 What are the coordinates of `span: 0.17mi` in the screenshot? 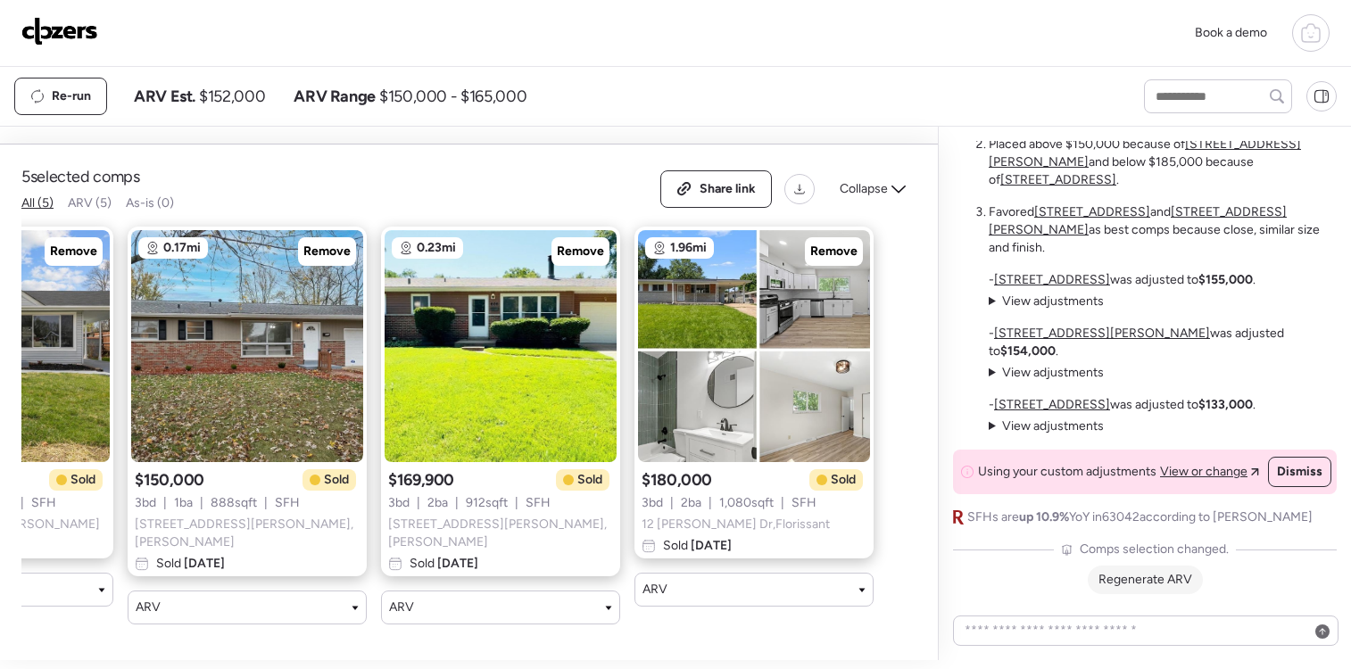 It's located at (182, 248).